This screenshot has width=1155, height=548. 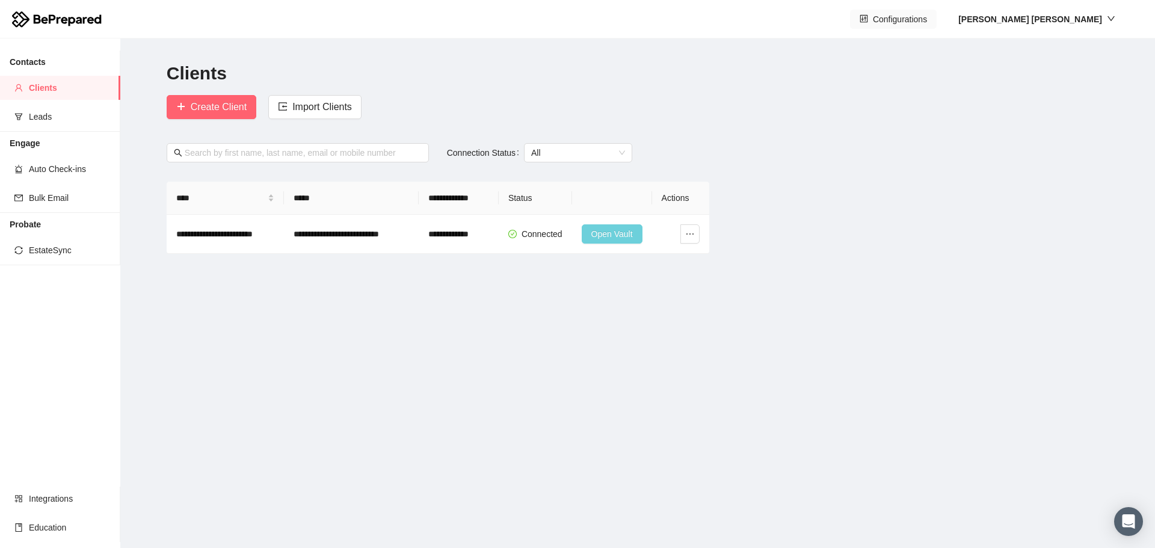 I want to click on strong: Contacts, so click(x=28, y=62).